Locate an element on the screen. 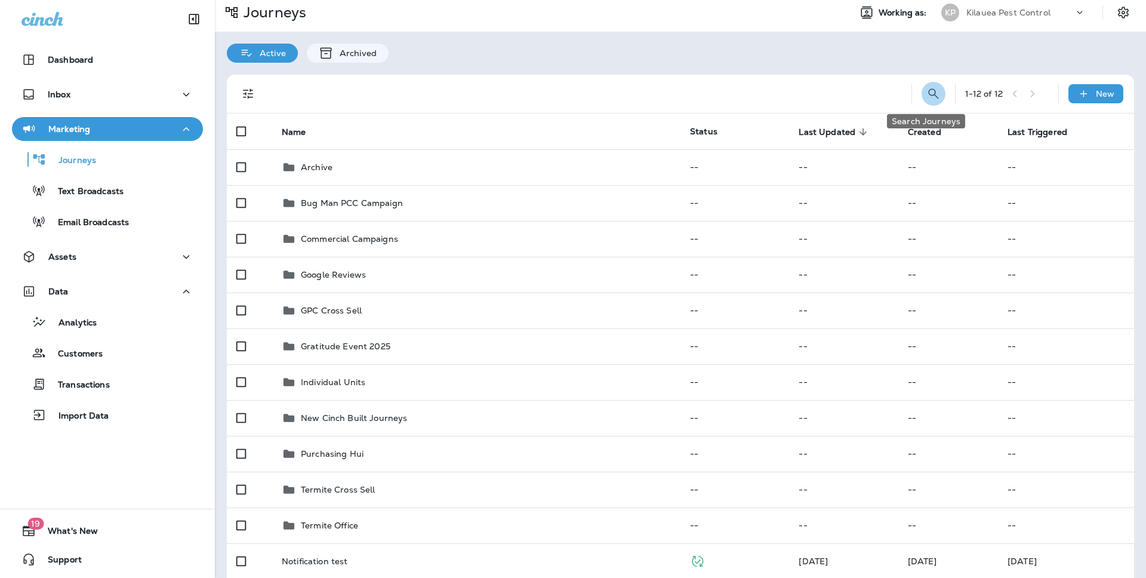 This screenshot has width=1146, height=578. button: Marketing is located at coordinates (107, 129).